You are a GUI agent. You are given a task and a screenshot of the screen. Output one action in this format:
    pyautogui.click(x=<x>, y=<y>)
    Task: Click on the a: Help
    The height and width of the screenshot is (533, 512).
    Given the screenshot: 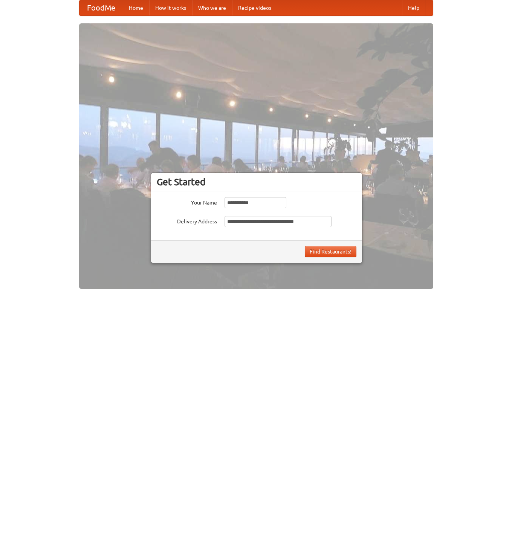 What is the action you would take?
    pyautogui.click(x=414, y=8)
    